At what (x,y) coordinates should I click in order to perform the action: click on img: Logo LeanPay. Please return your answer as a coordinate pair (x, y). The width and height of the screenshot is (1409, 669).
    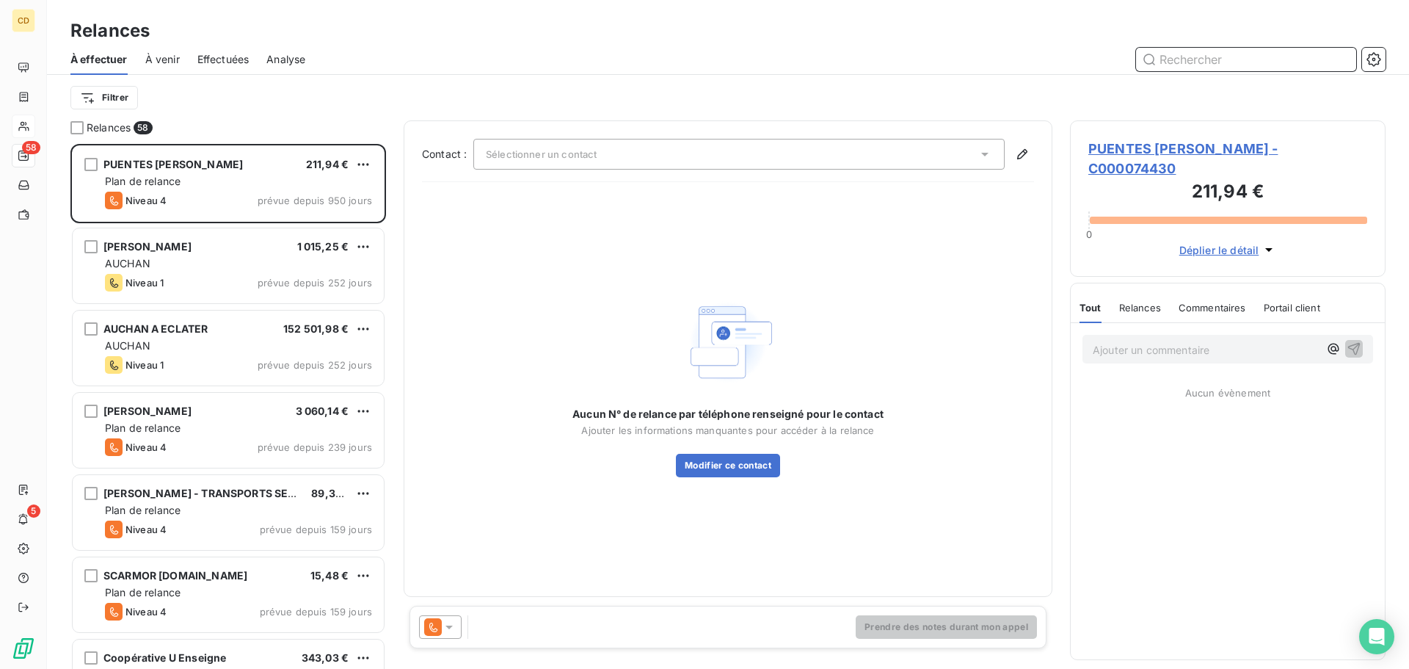
    Looking at the image, I should click on (23, 648).